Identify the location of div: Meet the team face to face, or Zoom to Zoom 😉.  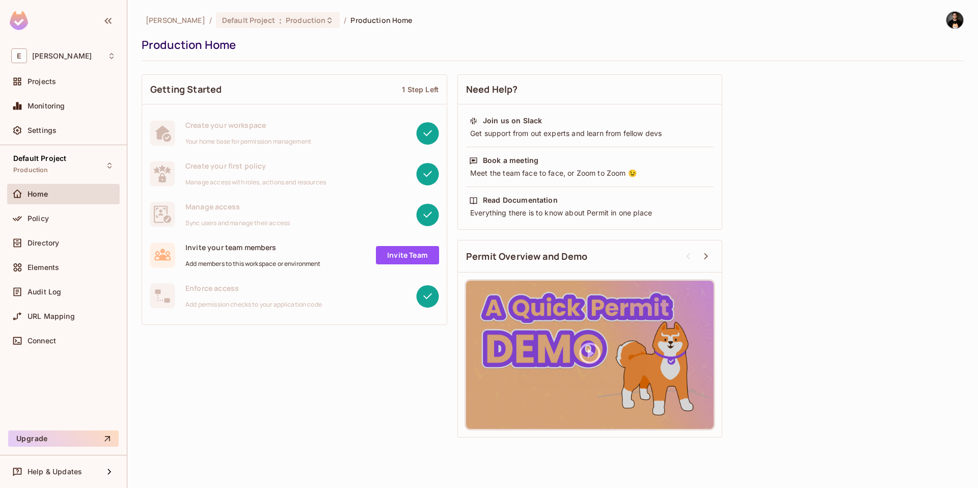
(590, 173).